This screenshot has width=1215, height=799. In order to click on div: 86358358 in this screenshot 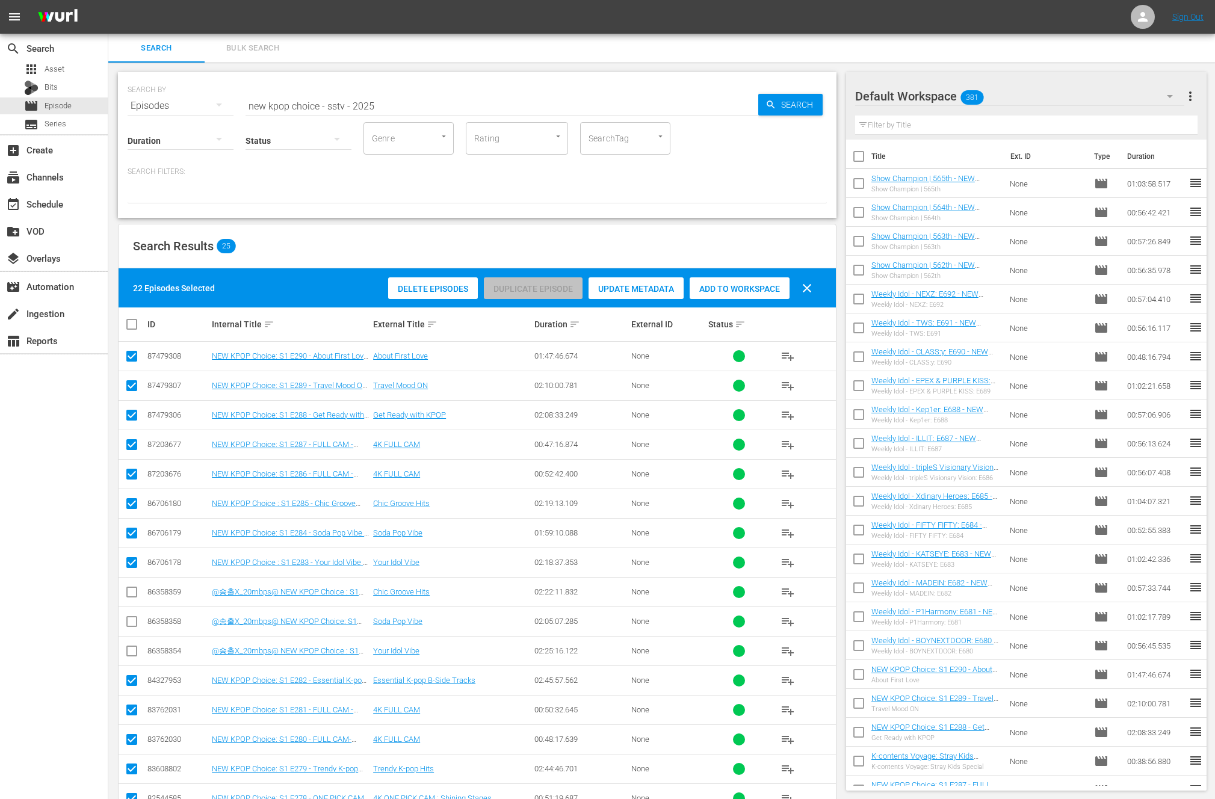, I will do `click(177, 621)`.